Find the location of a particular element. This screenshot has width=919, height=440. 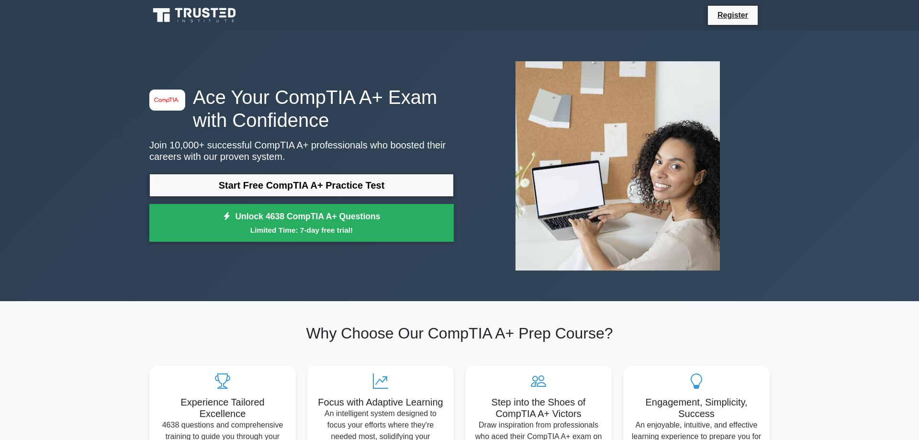

h5: Focus with Adaptive Learning is located at coordinates (381, 402).